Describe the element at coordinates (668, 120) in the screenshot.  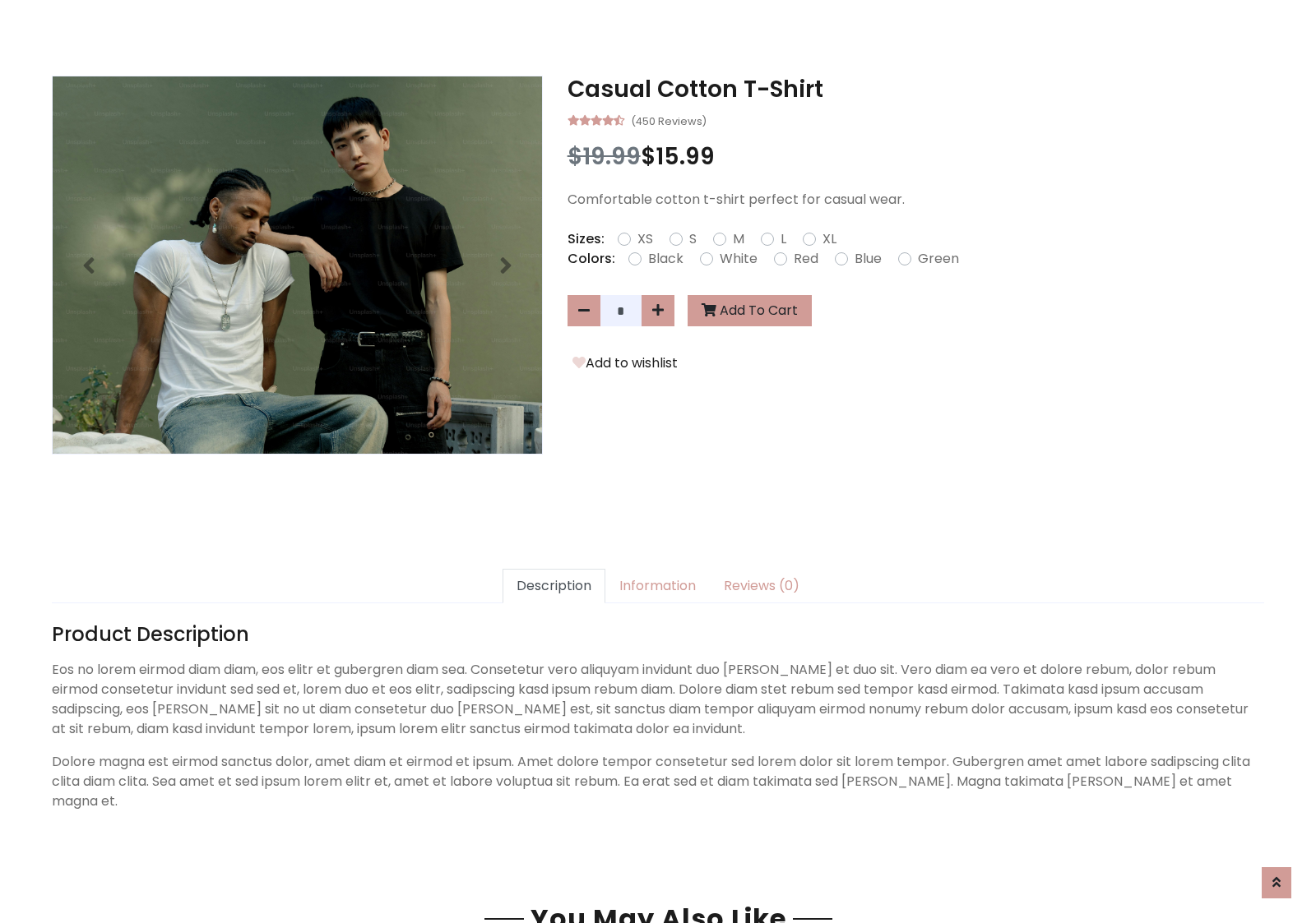
I see `small: (450 Reviews)` at that location.